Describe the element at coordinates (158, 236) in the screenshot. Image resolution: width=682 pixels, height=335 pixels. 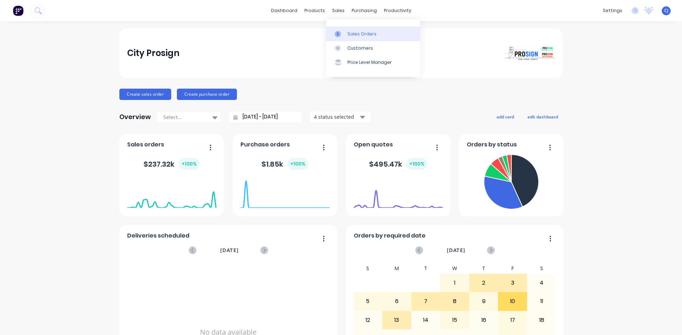
I see `span: Deliveries scheduled` at that location.